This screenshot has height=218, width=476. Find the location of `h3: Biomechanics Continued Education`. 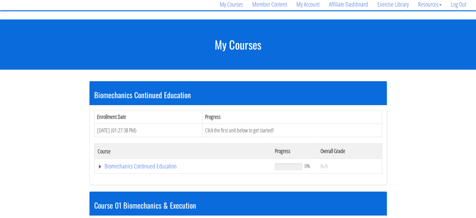

h3: Biomechanics Continued Education is located at coordinates (238, 95).